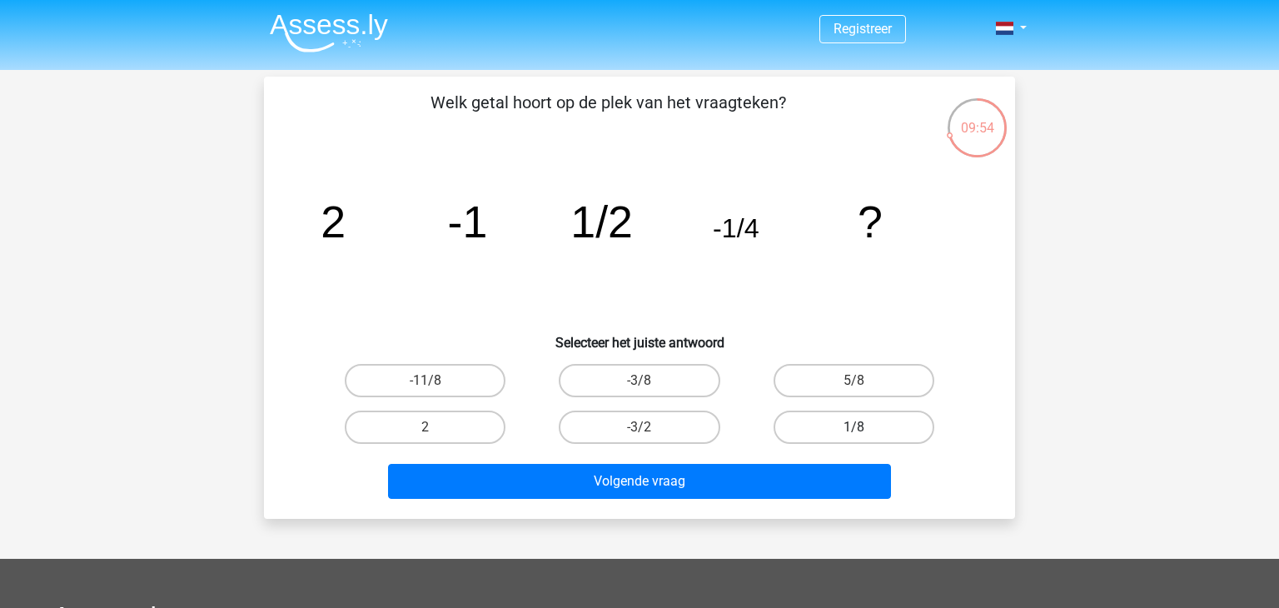 The image size is (1279, 608). What do you see at coordinates (854, 427) in the screenshot?
I see `label: 1/8` at bounding box center [854, 427].